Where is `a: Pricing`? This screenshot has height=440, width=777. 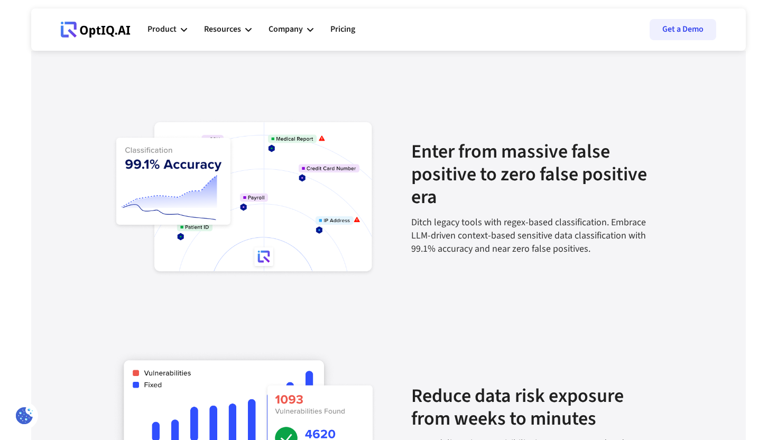
a: Pricing is located at coordinates (342, 30).